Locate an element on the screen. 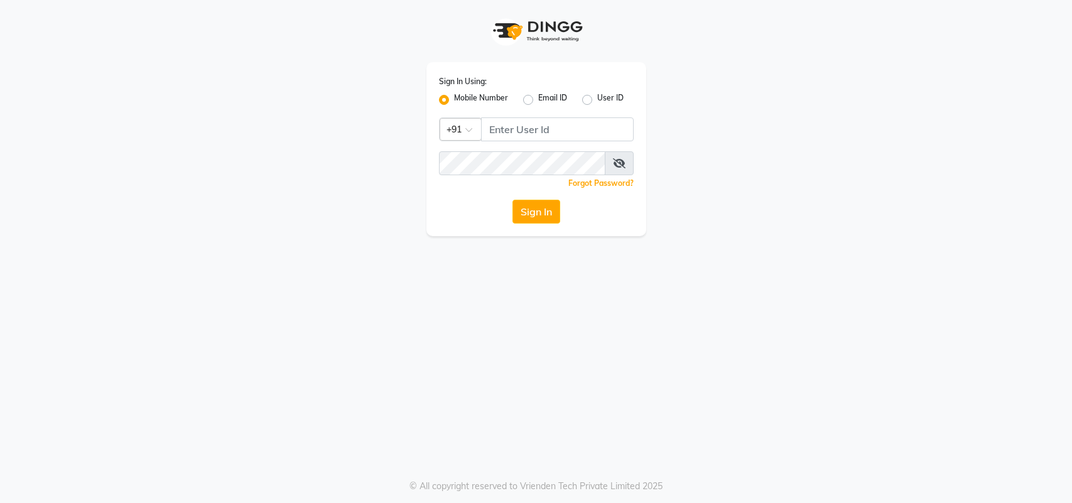 Image resolution: width=1072 pixels, height=503 pixels. label: User ID is located at coordinates (610, 100).